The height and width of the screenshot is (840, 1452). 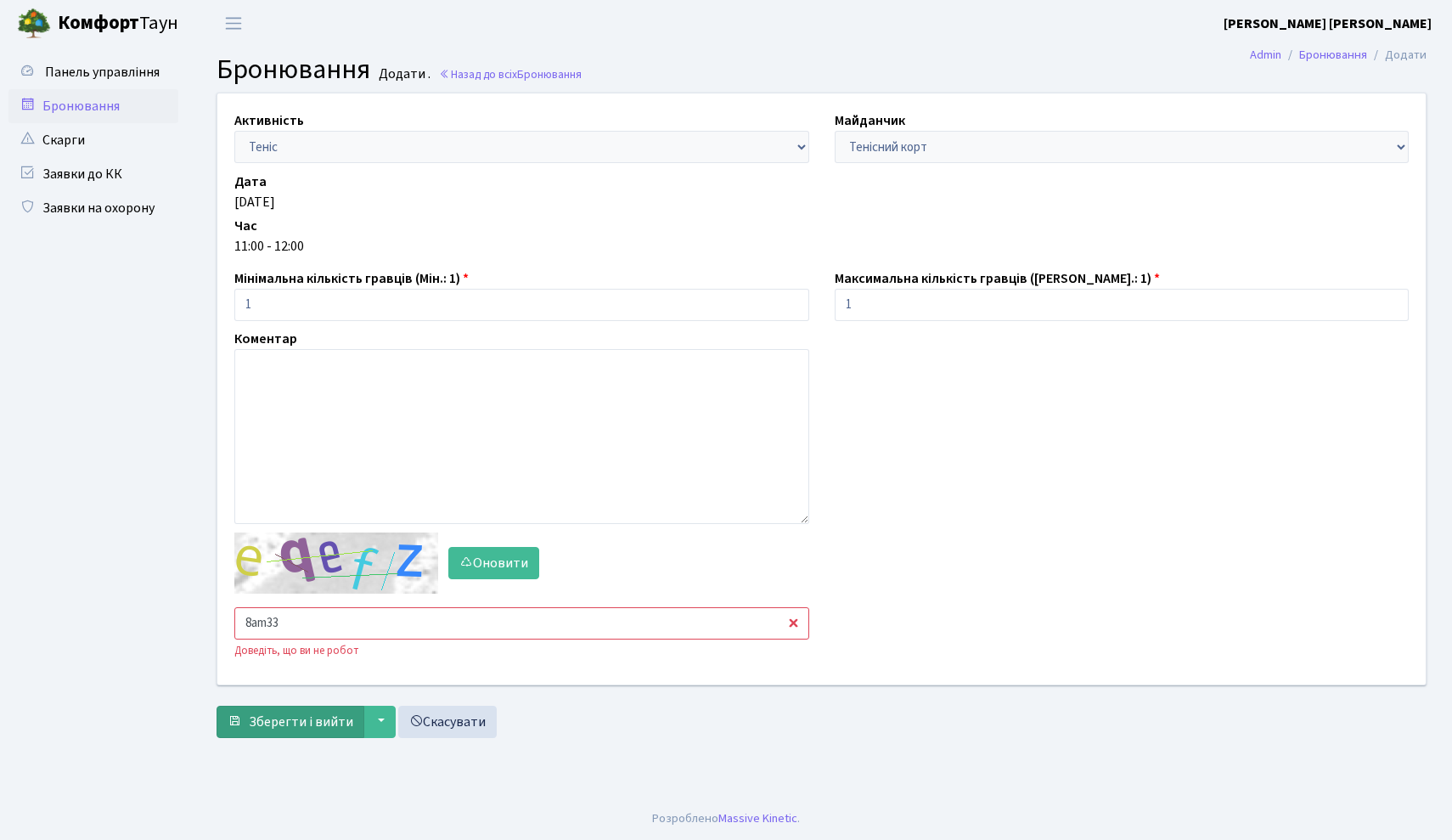 I want to click on label: Майданчик, so click(x=870, y=121).